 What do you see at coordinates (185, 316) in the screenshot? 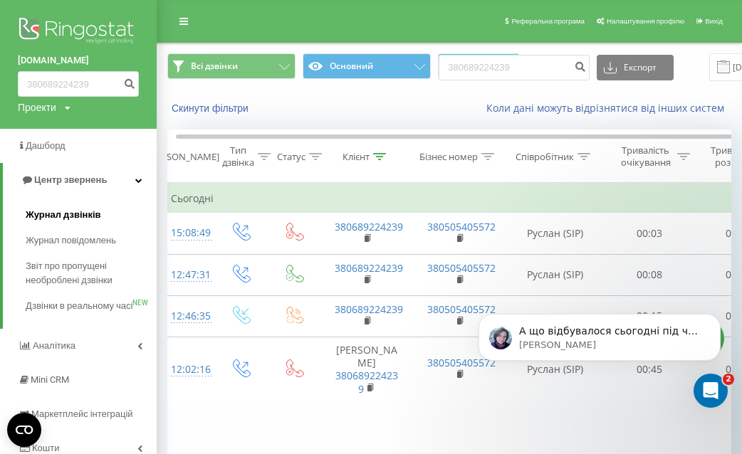
I see `div: 12:46:35` at bounding box center [185, 316].